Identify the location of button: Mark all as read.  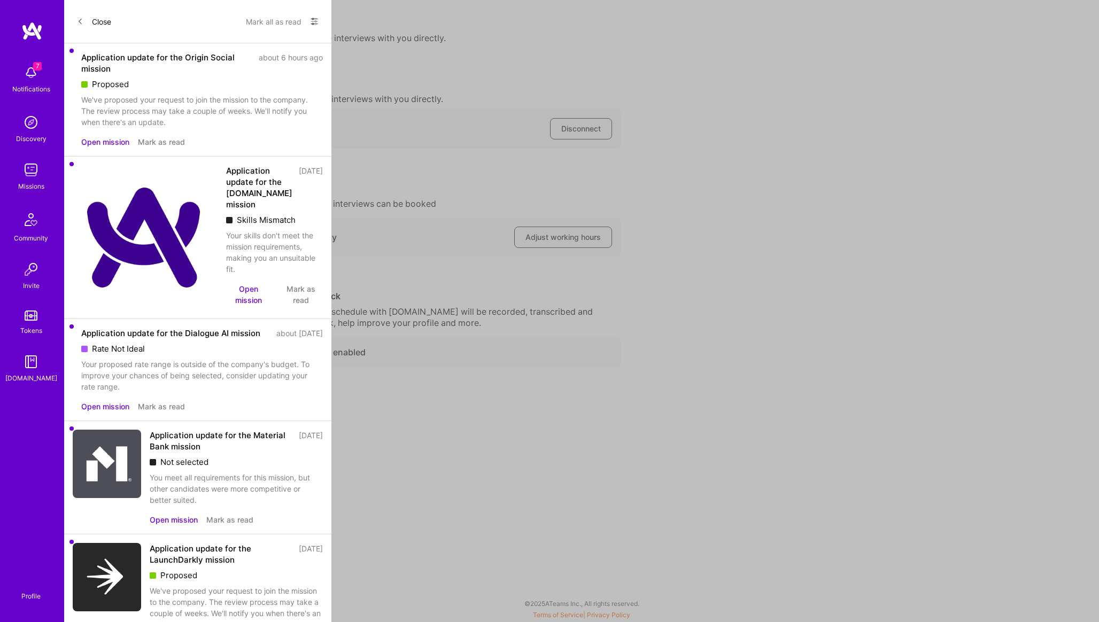
(274, 21).